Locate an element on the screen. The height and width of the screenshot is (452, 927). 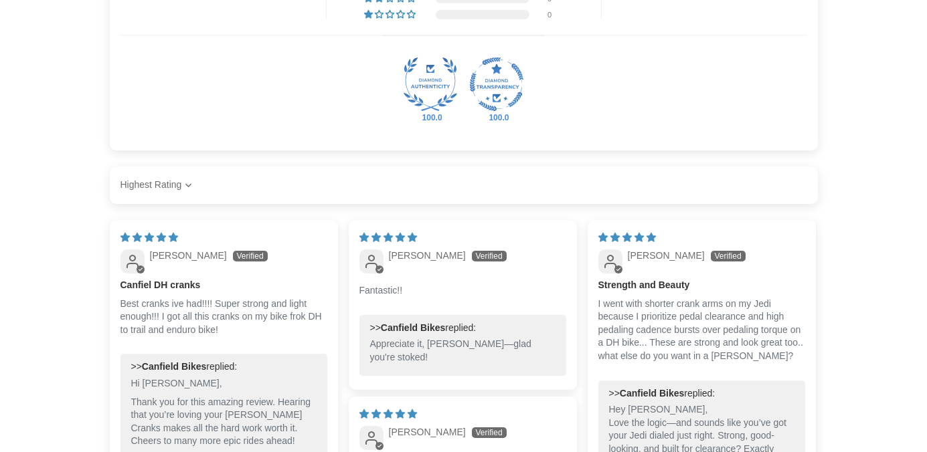
img: Judge.me Diamond Authentic Shop medal is located at coordinates (430, 84).